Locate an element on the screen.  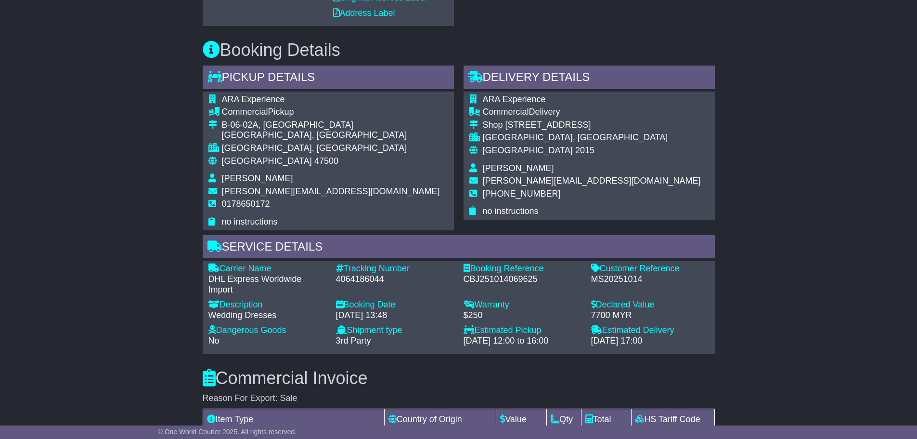
div: Tracking Number is located at coordinates (395, 269).